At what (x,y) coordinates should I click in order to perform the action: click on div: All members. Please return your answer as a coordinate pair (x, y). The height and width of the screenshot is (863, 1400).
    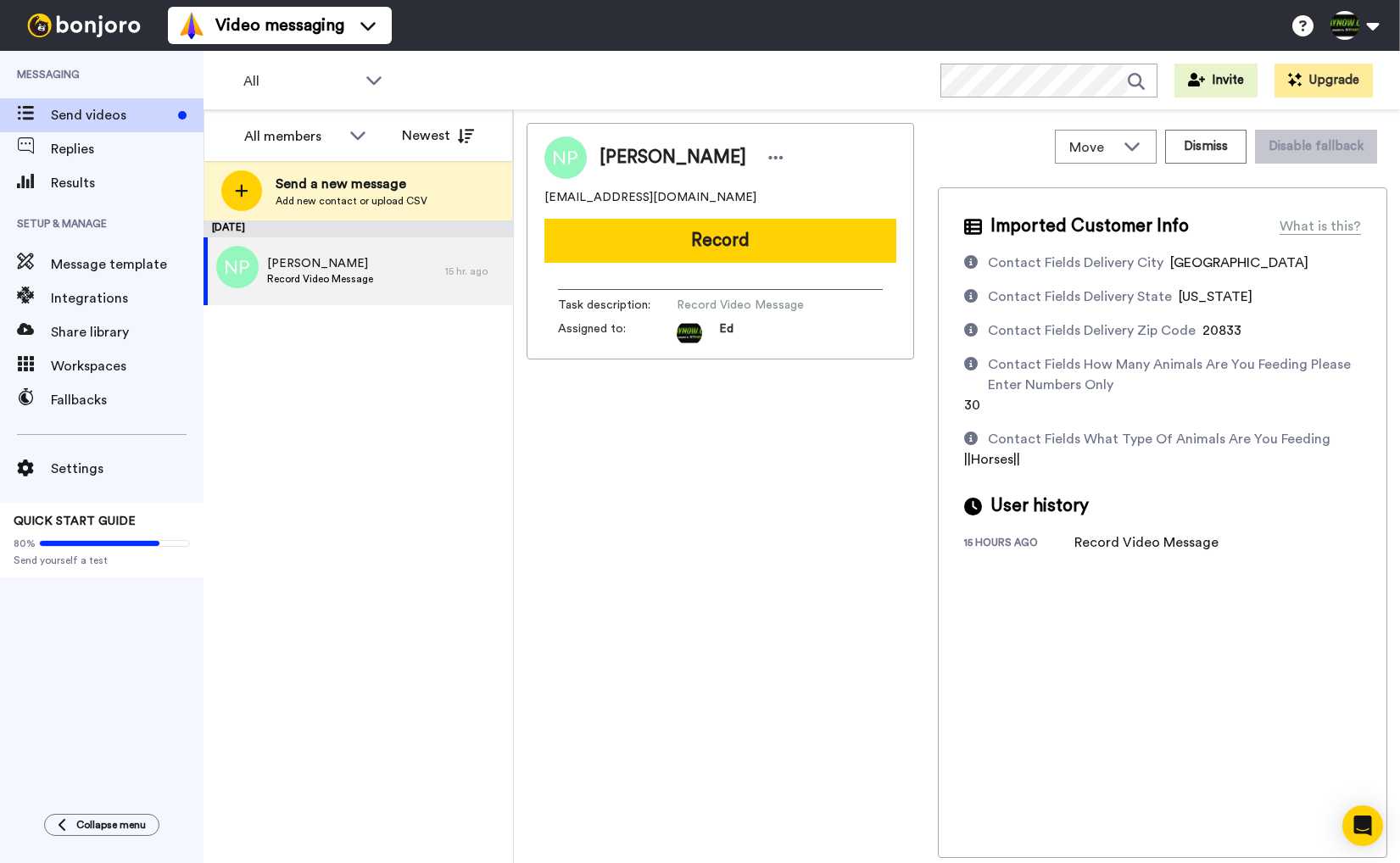
    Looking at the image, I should click on (292, 136).